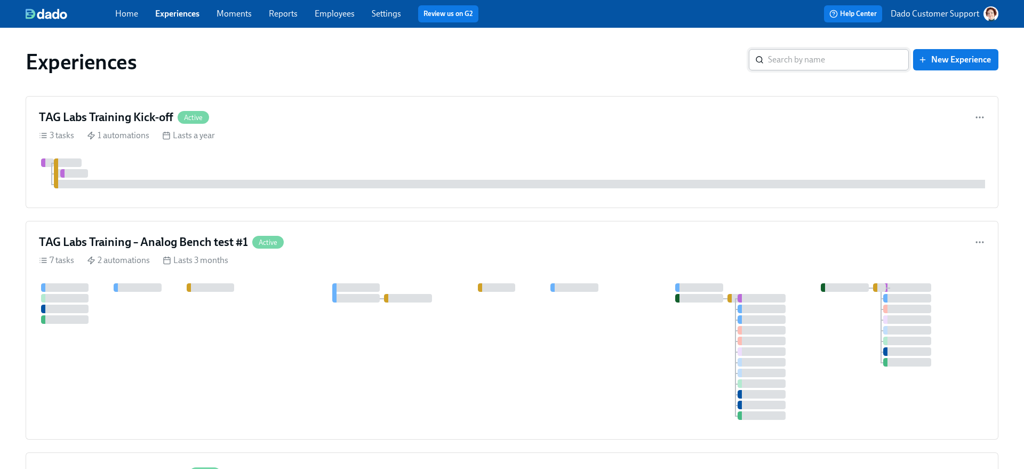  What do you see at coordinates (853, 14) in the screenshot?
I see `span: Help Center` at bounding box center [853, 14].